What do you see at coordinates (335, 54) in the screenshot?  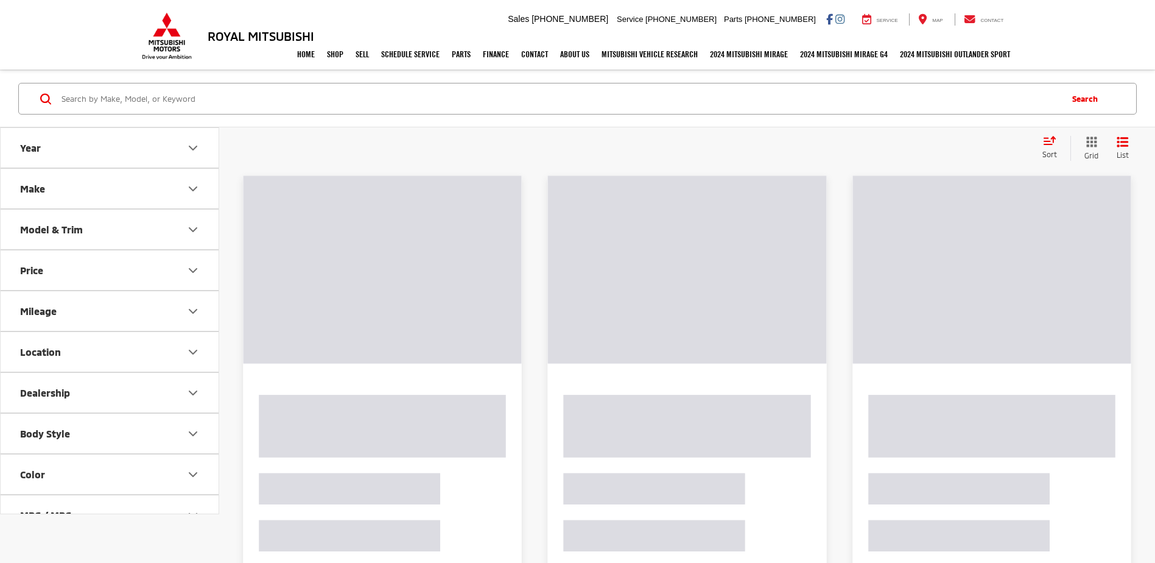 I see `a: Shop` at bounding box center [335, 54].